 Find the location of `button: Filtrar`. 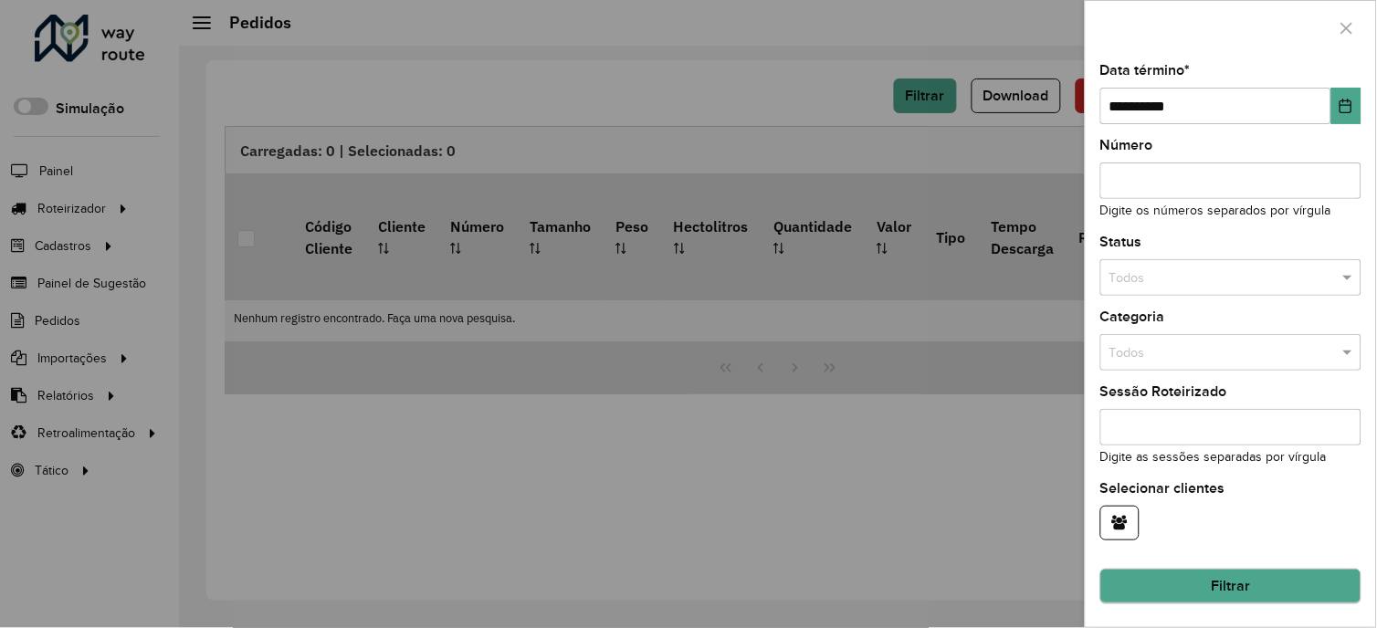

button: Filtrar is located at coordinates (1231, 586).